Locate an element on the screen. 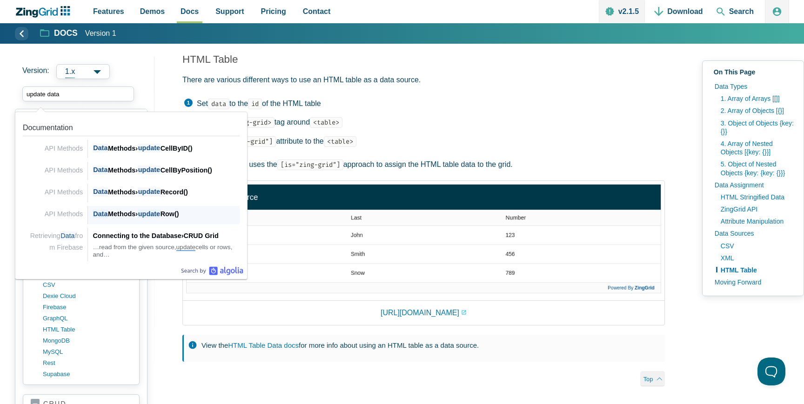 The height and width of the screenshot is (404, 804). li: Set to the of the HTML table is located at coordinates (424, 104).